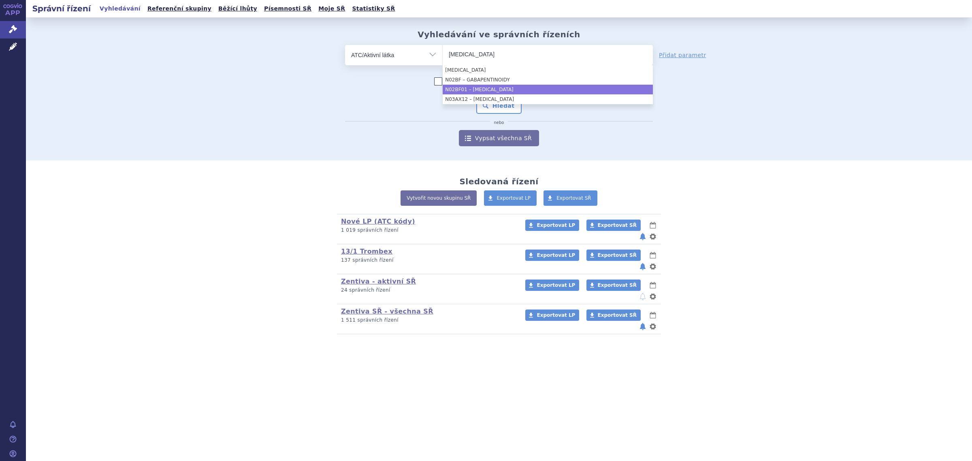  Describe the element at coordinates (499, 106) in the screenshot. I see `button: Hledat` at that location.